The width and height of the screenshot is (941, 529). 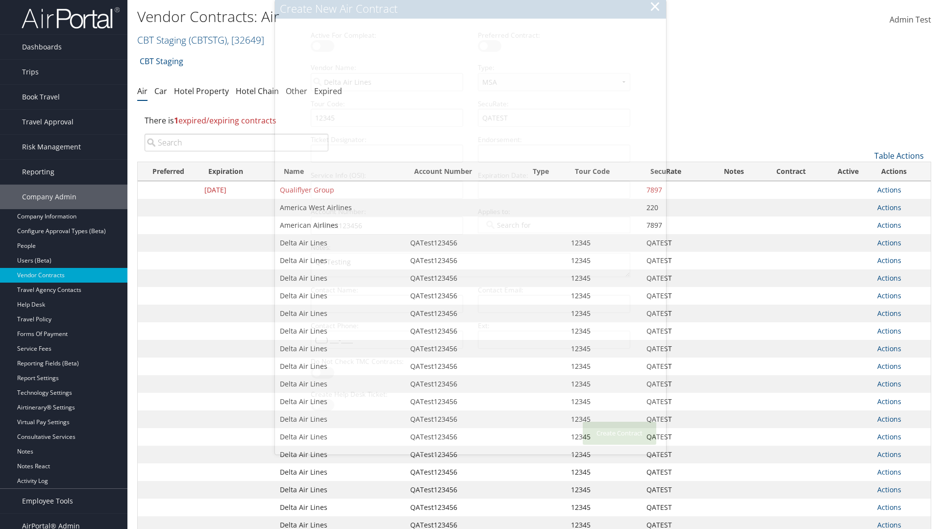 What do you see at coordinates (734, 172) in the screenshot?
I see `th: Notes: activate to sort column ascending` at bounding box center [734, 172].